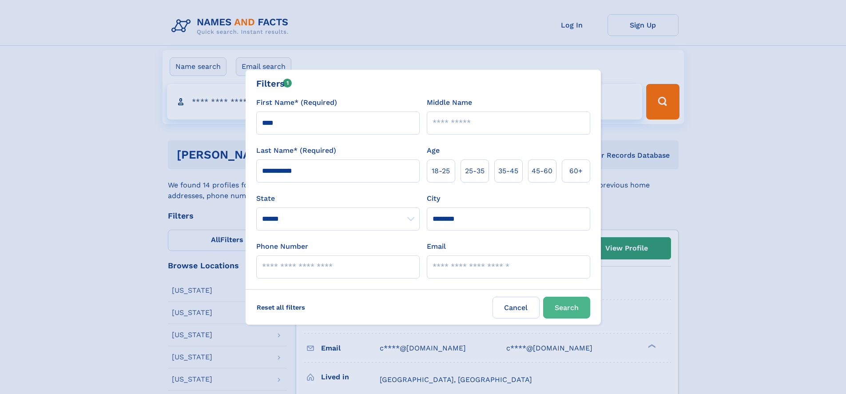  What do you see at coordinates (449, 103) in the screenshot?
I see `label: Middle Name` at bounding box center [449, 103].